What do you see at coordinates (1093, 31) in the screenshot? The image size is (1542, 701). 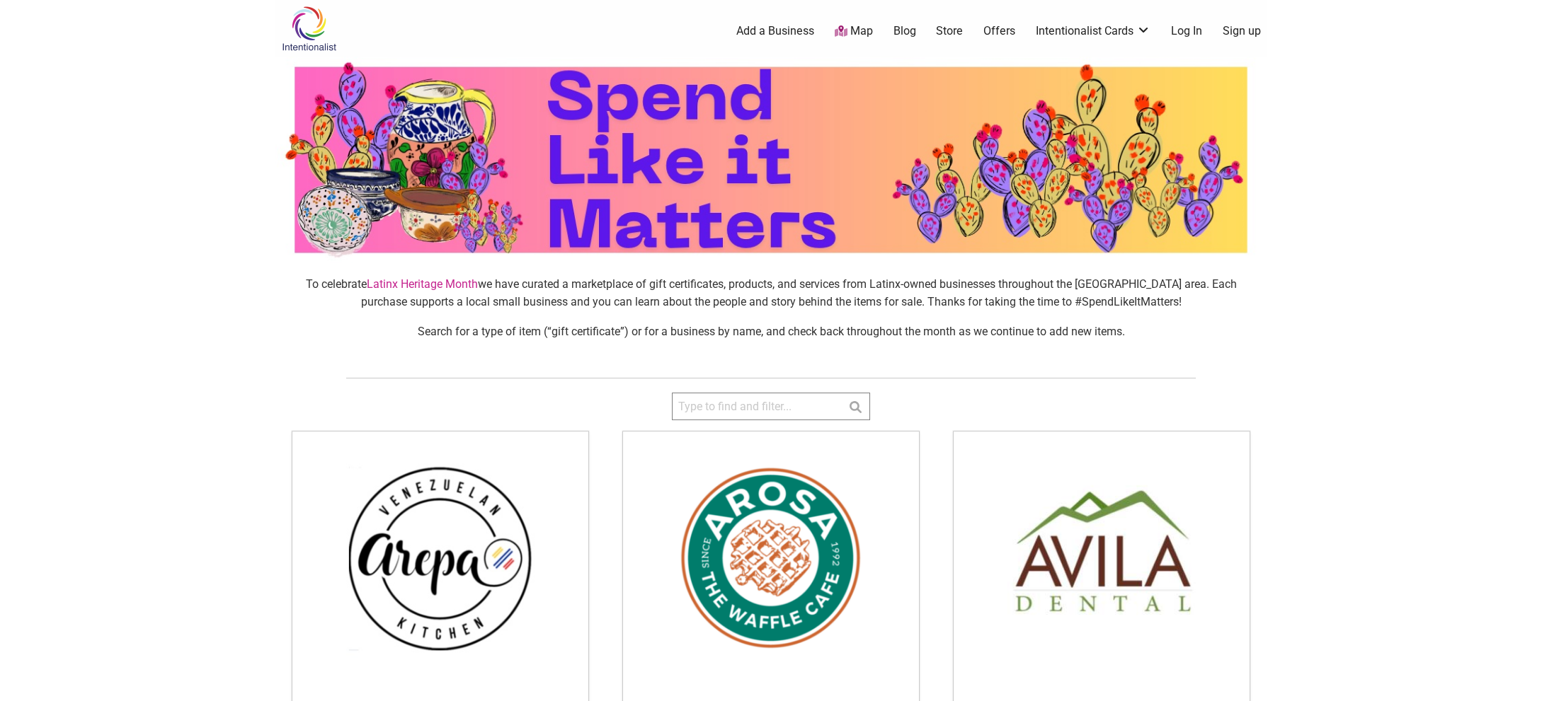 I see `a: Intentionalist Cards` at bounding box center [1093, 31].